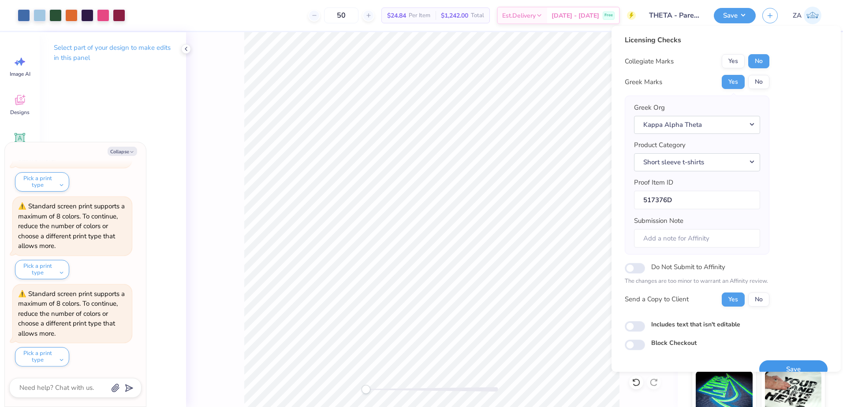 This screenshot has width=843, height=407. What do you see at coordinates (812, 15) in the screenshot?
I see `img: Zuriel Alaba` at bounding box center [812, 15].